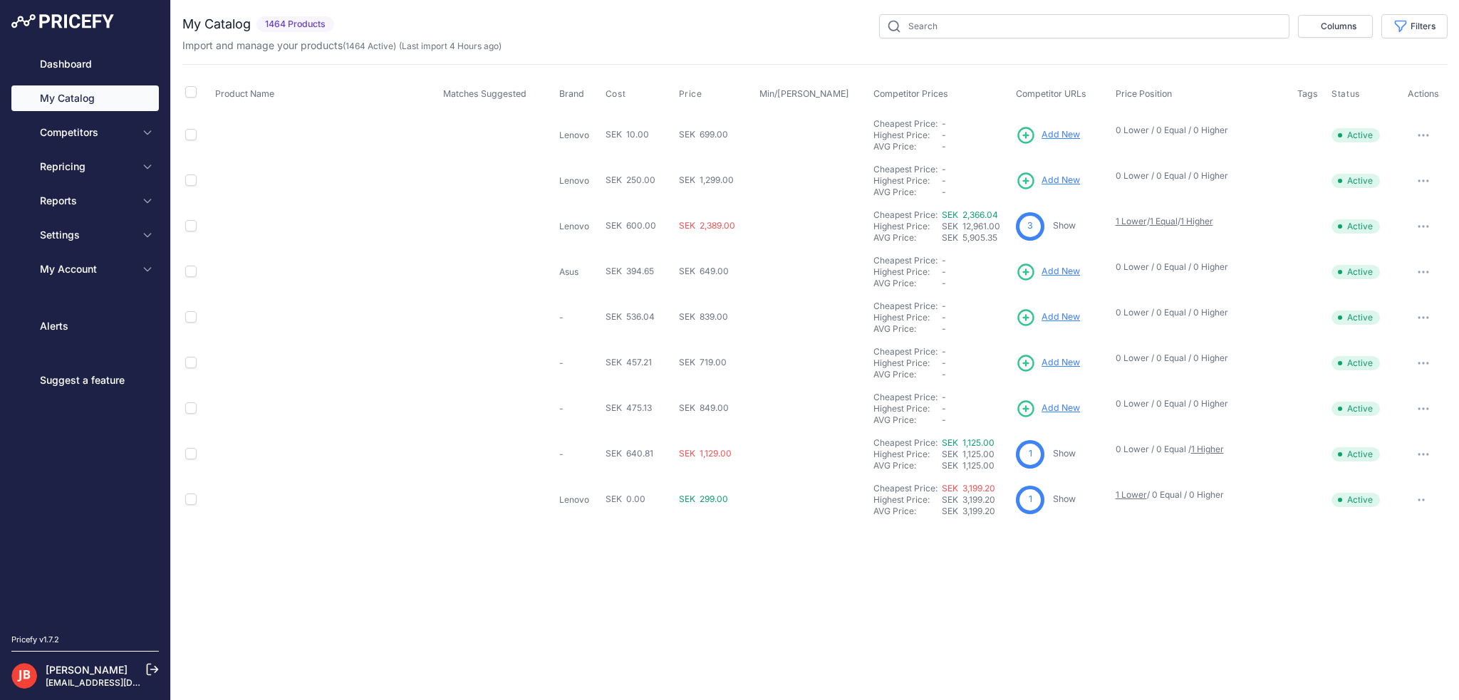 The image size is (1459, 700). What do you see at coordinates (63, 21) in the screenshot?
I see `img: Pricefy Logo` at bounding box center [63, 21].